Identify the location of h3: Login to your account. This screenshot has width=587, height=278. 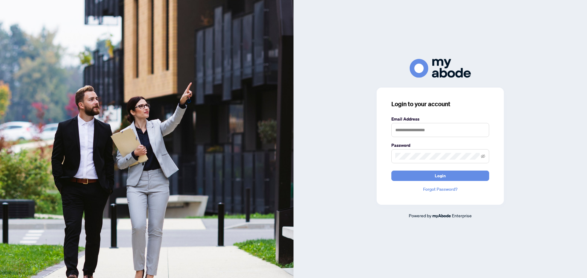
(440, 104).